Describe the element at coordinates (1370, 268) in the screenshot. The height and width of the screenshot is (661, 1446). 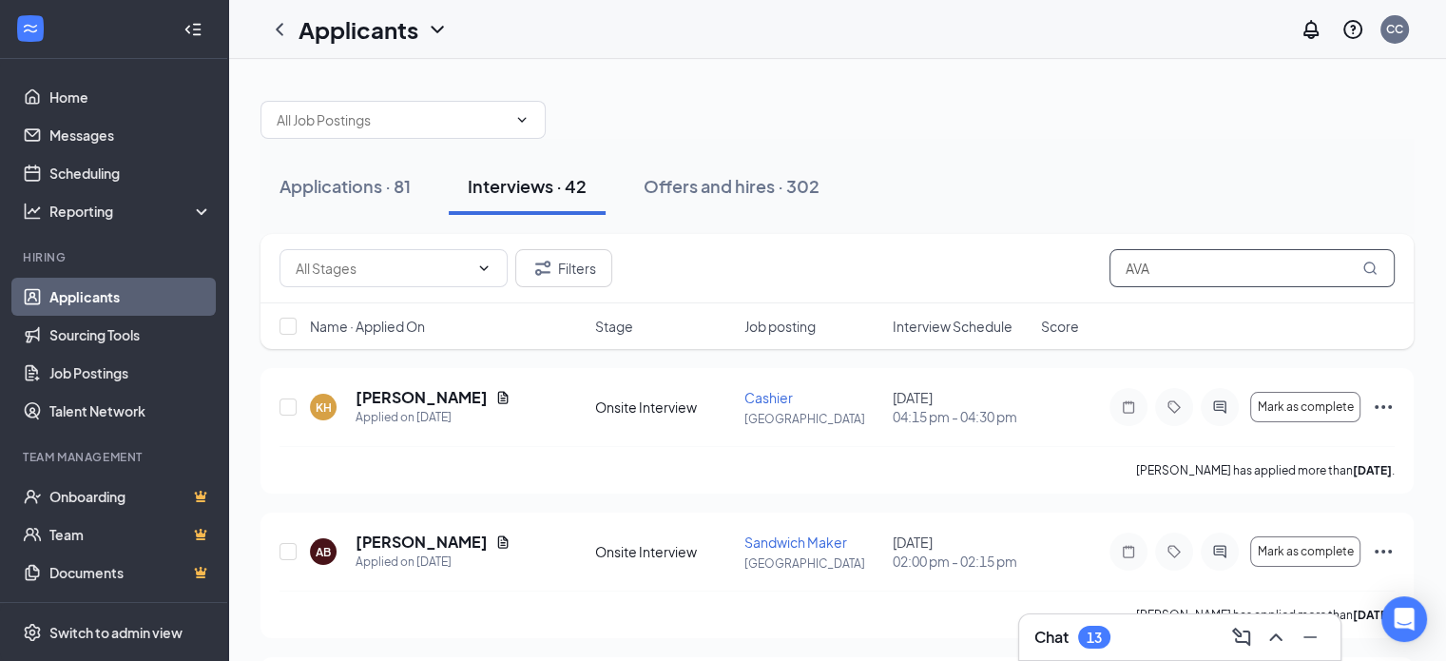
I see `svg: MagnifyingGlass` at that location.